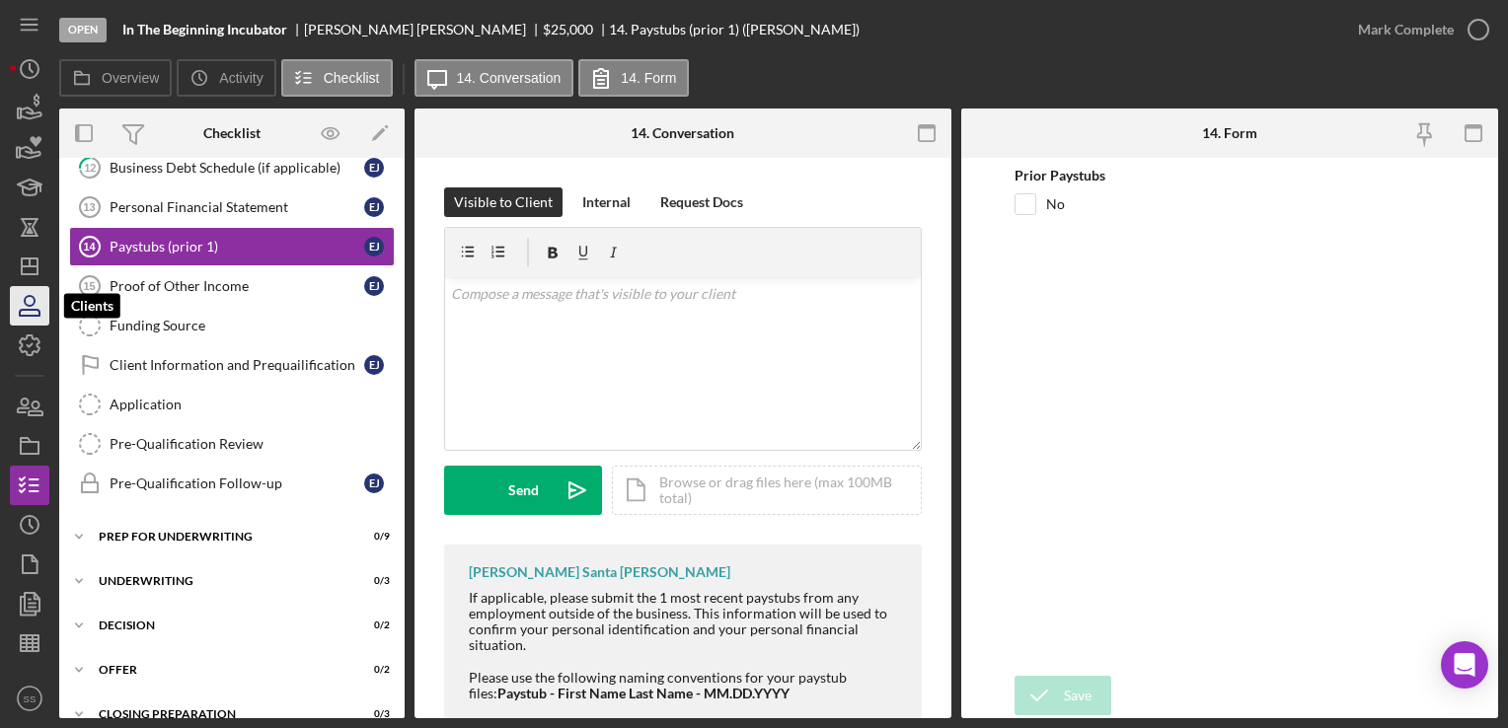 The image size is (1508, 728). What do you see at coordinates (351, 78) in the screenshot?
I see `label: Checklist` at bounding box center [351, 78].